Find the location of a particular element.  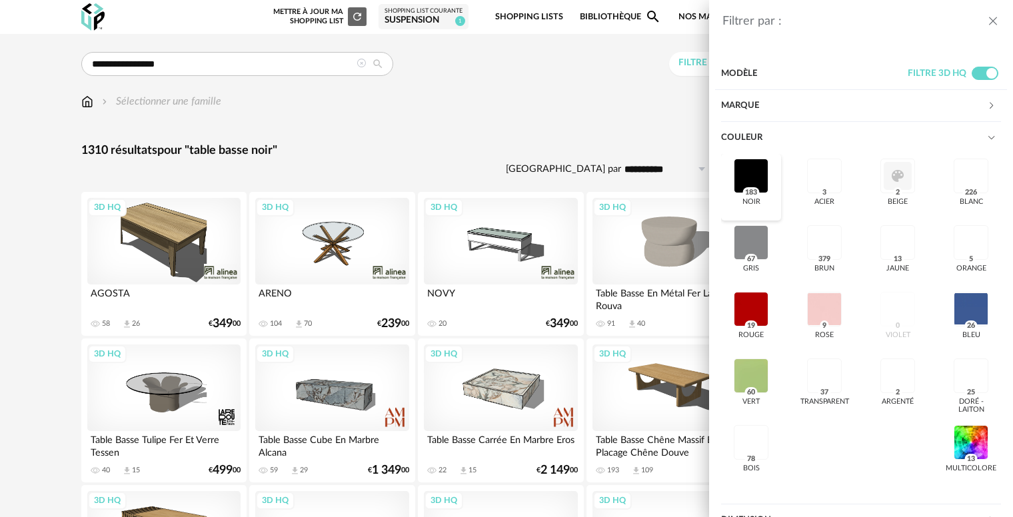

div: transparent is located at coordinates (824, 402).